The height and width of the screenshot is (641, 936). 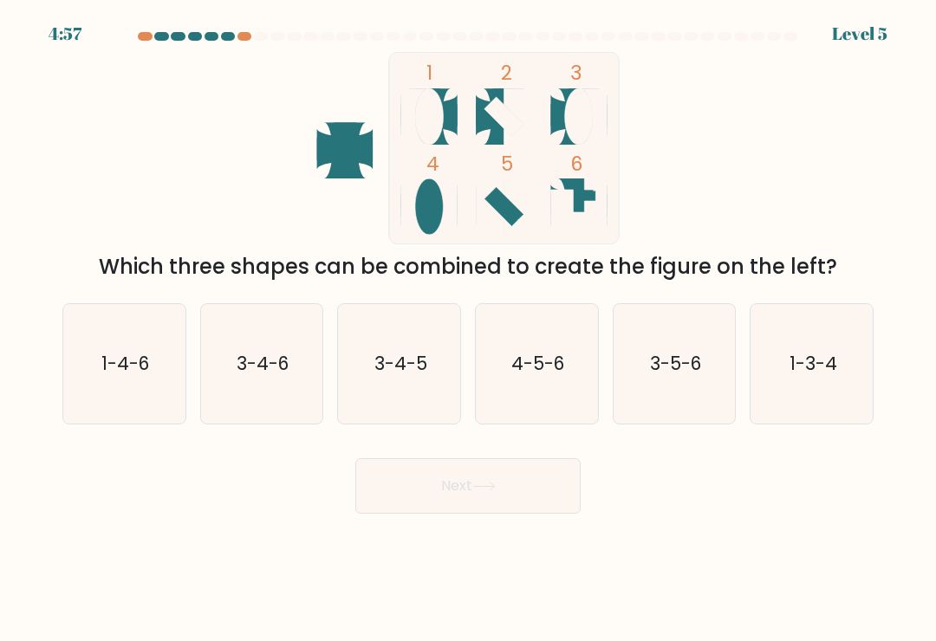 I want to click on text: 4-5-6, so click(x=537, y=363).